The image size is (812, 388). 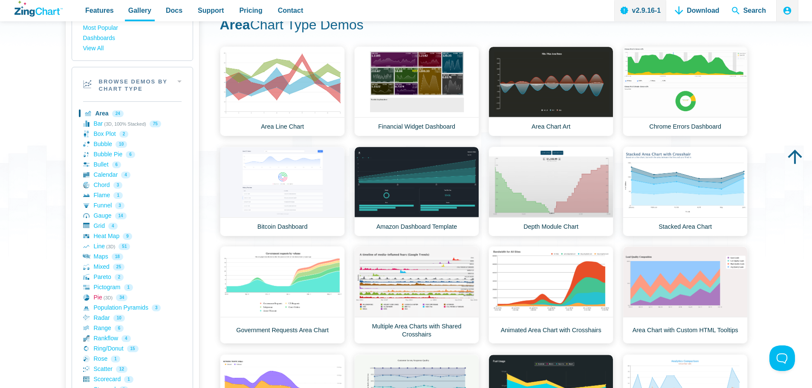 What do you see at coordinates (132, 28) in the screenshot?
I see `a: Most Popular` at bounding box center [132, 28].